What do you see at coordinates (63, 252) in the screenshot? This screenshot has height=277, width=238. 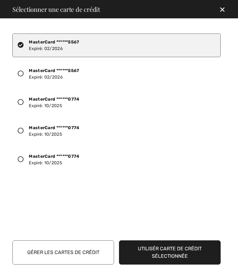 I see `button: Gérer les cartes de crédit` at bounding box center [63, 252].